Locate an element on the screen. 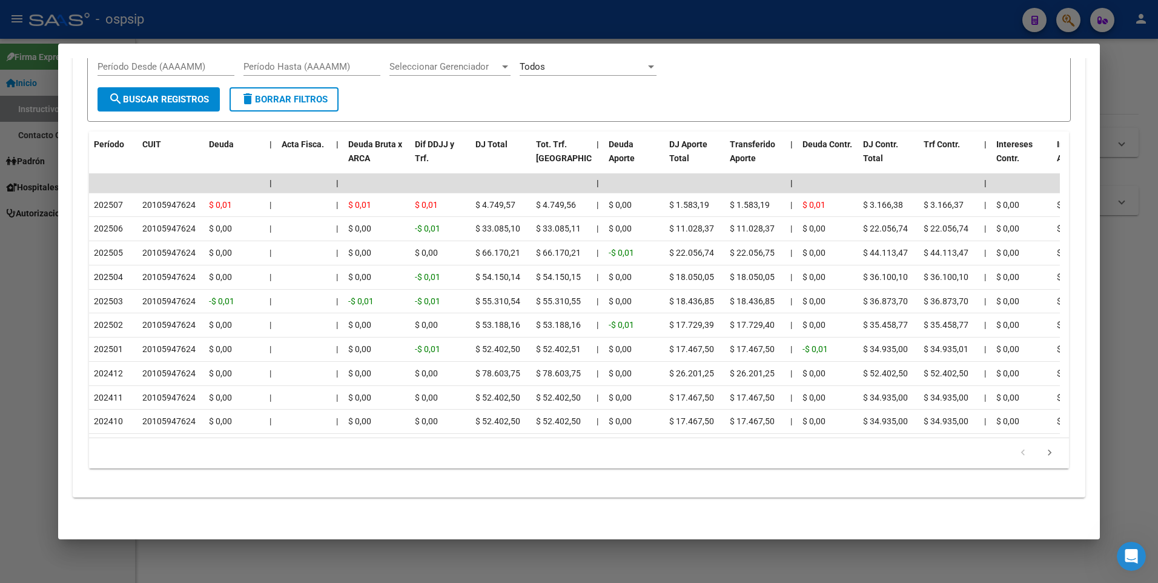  span: $ 17.729,39 is located at coordinates (692, 325).